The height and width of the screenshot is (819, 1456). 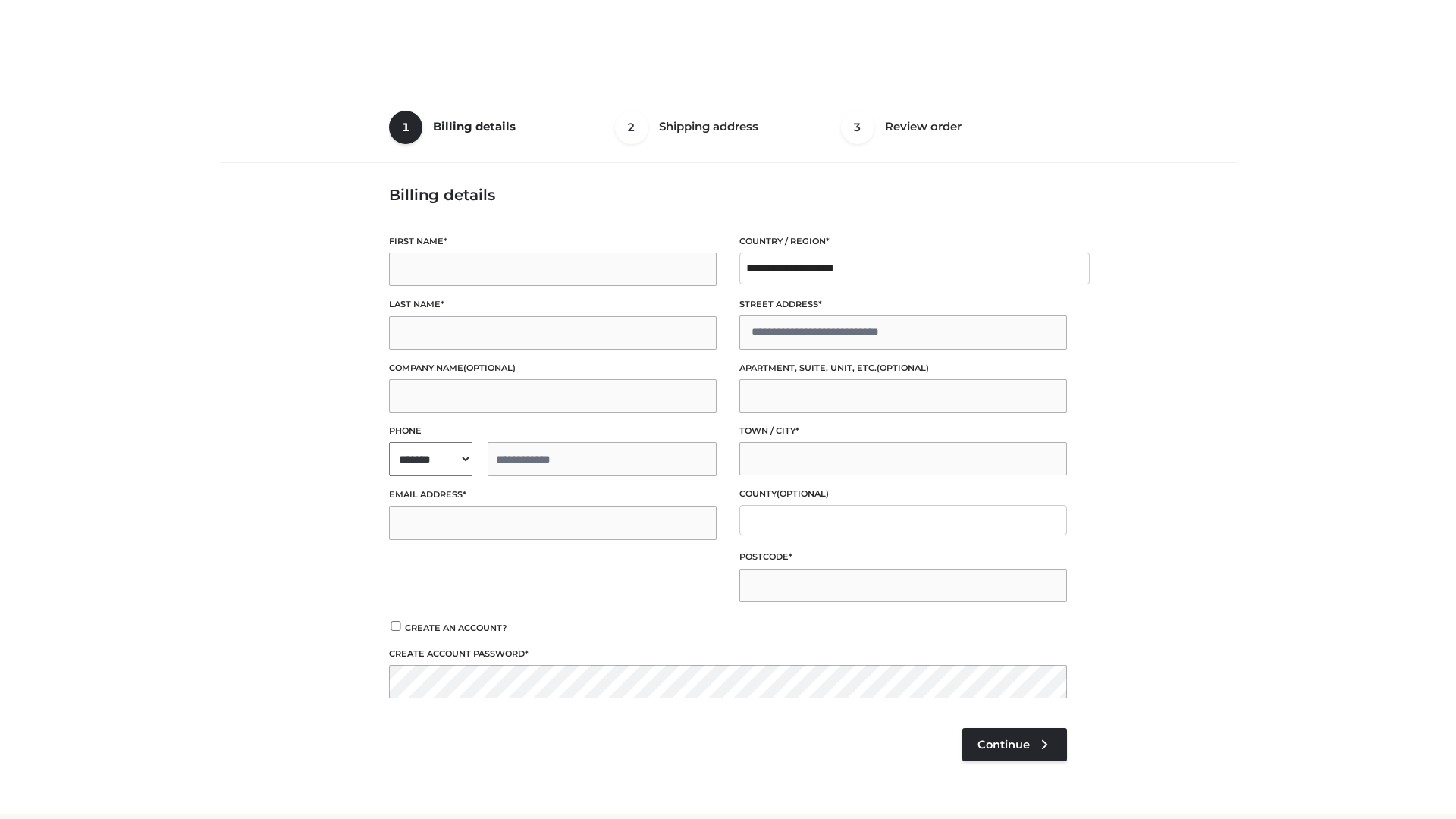 What do you see at coordinates (922, 126) in the screenshot?
I see `span: Review order` at bounding box center [922, 126].